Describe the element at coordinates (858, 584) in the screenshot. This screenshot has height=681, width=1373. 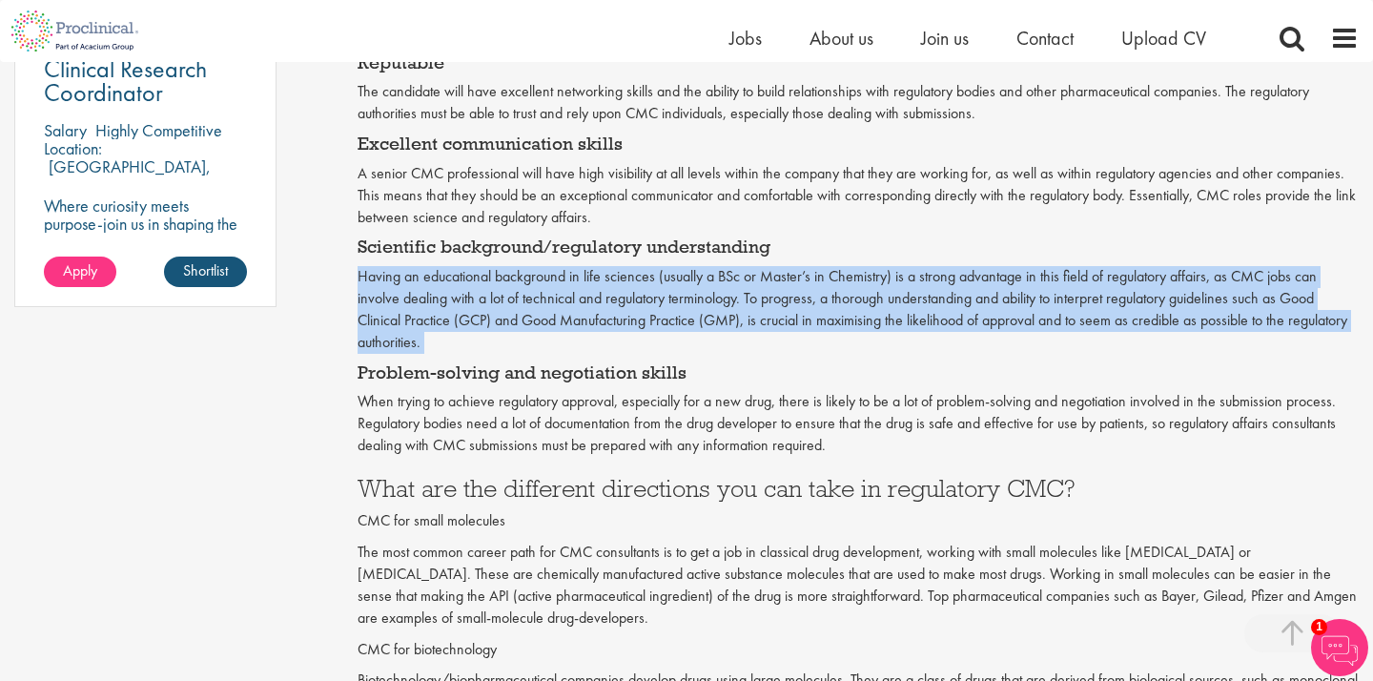
I see `p: The most common career path for CMC consultants is to get a job in classical drug development, wo...` at that location.